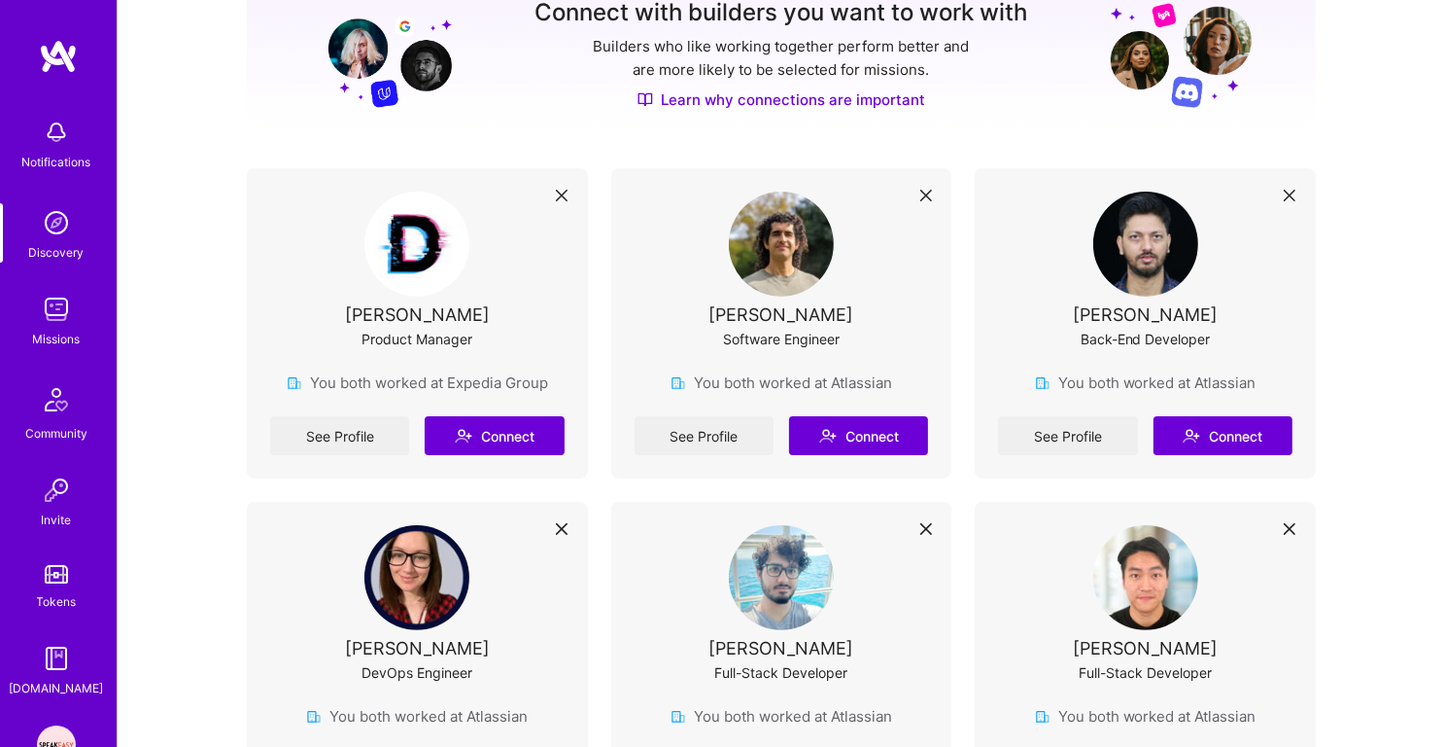 The image size is (1445, 747). I want to click on img: discovery, so click(56, 223).